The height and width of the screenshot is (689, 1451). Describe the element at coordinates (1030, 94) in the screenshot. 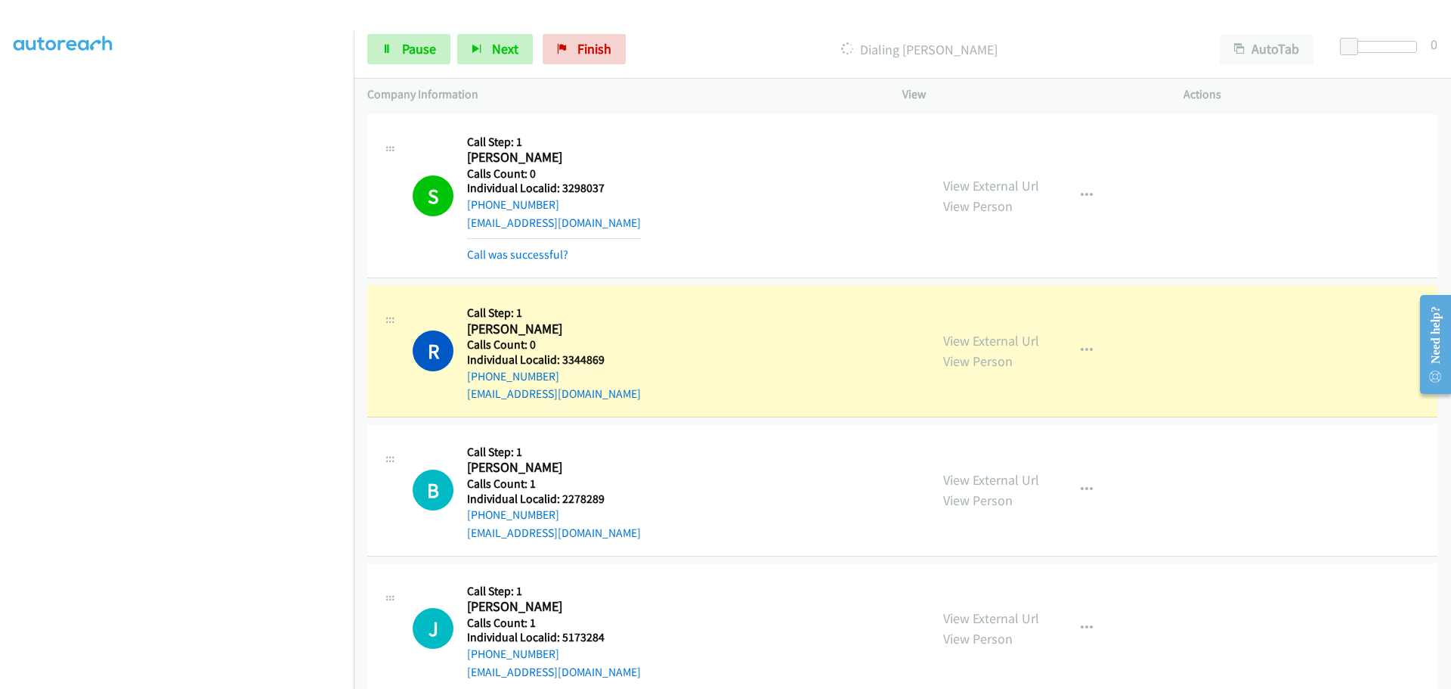

I see `p: View` at that location.